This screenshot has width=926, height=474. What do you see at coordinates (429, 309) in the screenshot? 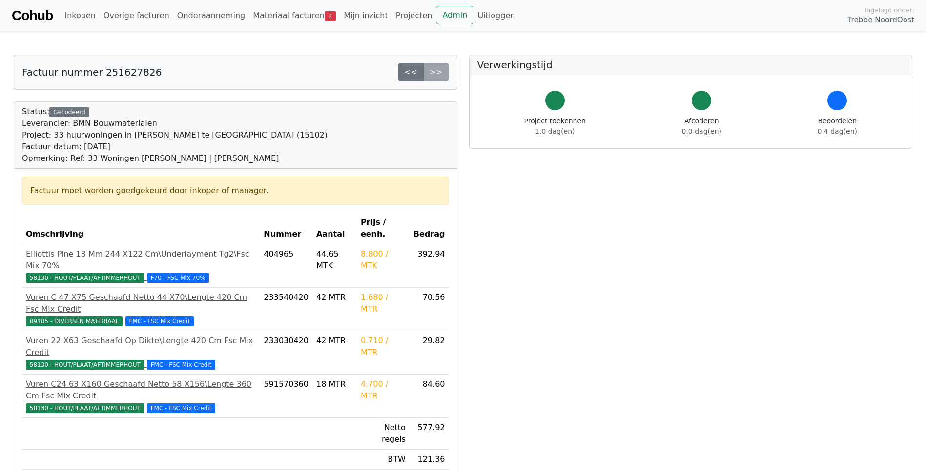
I see `td: 70.56` at bounding box center [429, 309].